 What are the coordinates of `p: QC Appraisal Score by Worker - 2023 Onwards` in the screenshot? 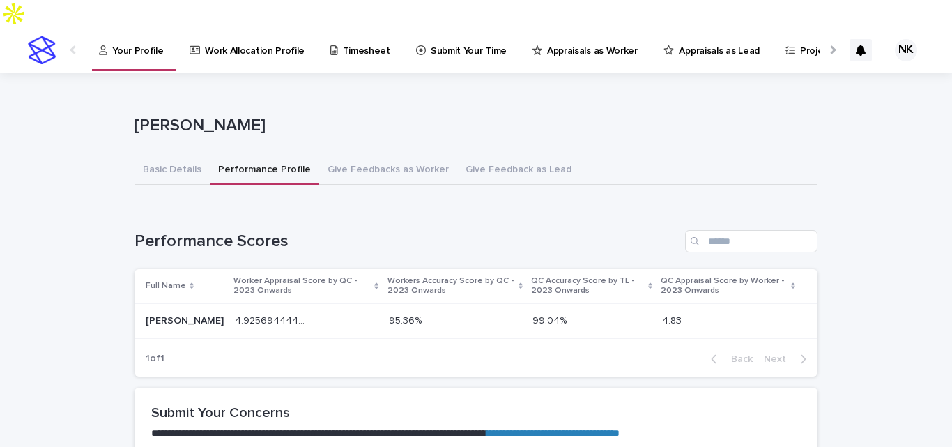 It's located at (724, 286).